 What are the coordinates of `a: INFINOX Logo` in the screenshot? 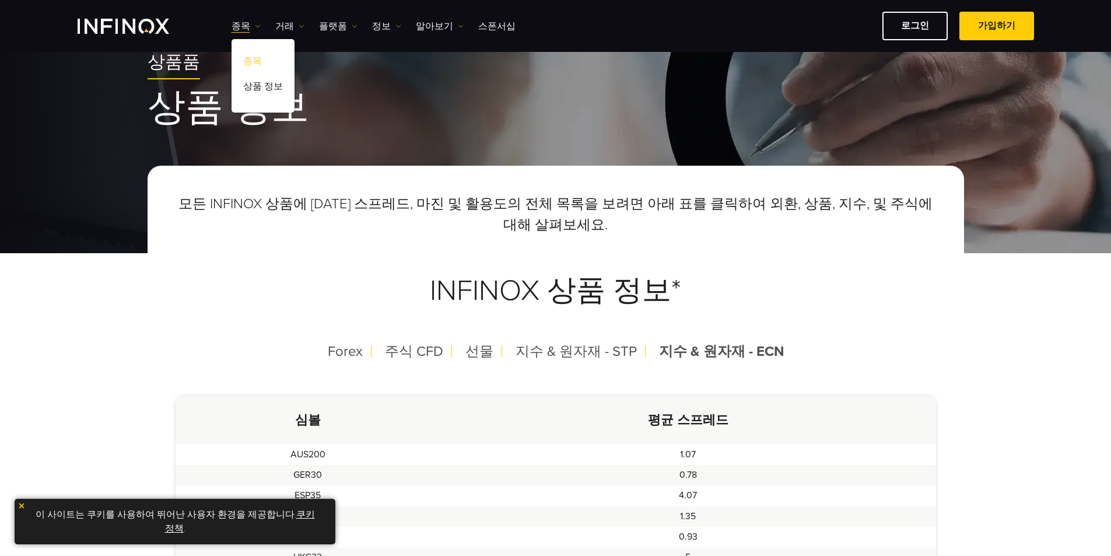 It's located at (137, 26).